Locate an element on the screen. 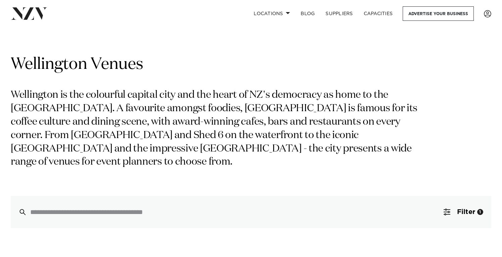 The width and height of the screenshot is (502, 257). a: Locations is located at coordinates (272, 13).